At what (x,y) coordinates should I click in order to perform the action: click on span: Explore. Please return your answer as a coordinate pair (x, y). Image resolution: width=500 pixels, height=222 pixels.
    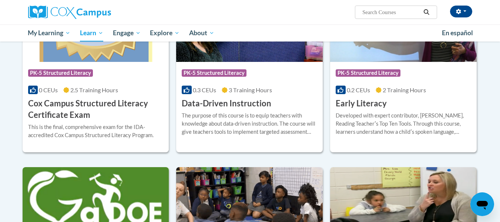
    Looking at the image, I should click on (165, 33).